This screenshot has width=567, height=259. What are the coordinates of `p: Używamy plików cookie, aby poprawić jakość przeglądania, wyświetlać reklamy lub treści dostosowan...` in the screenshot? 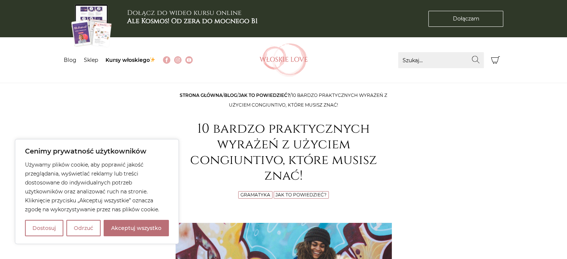 It's located at (97, 187).